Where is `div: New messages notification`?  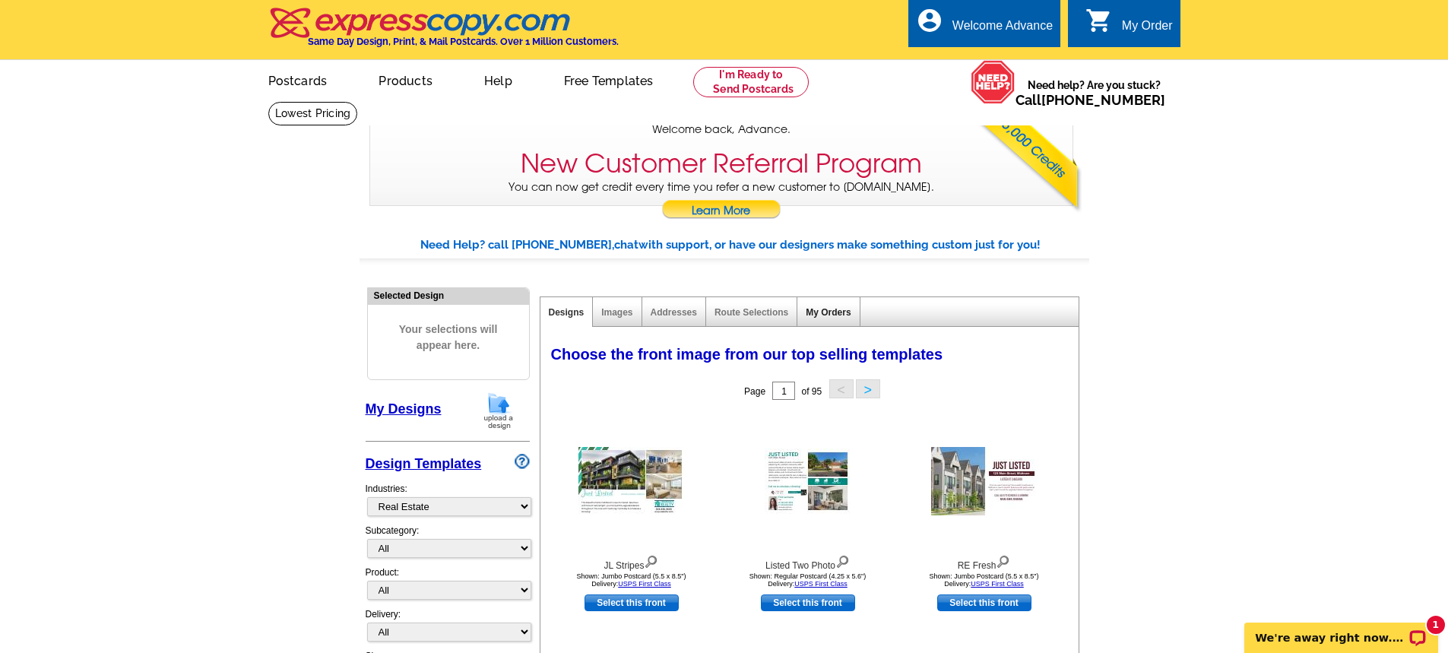 div: New messages notification is located at coordinates (201, 20).